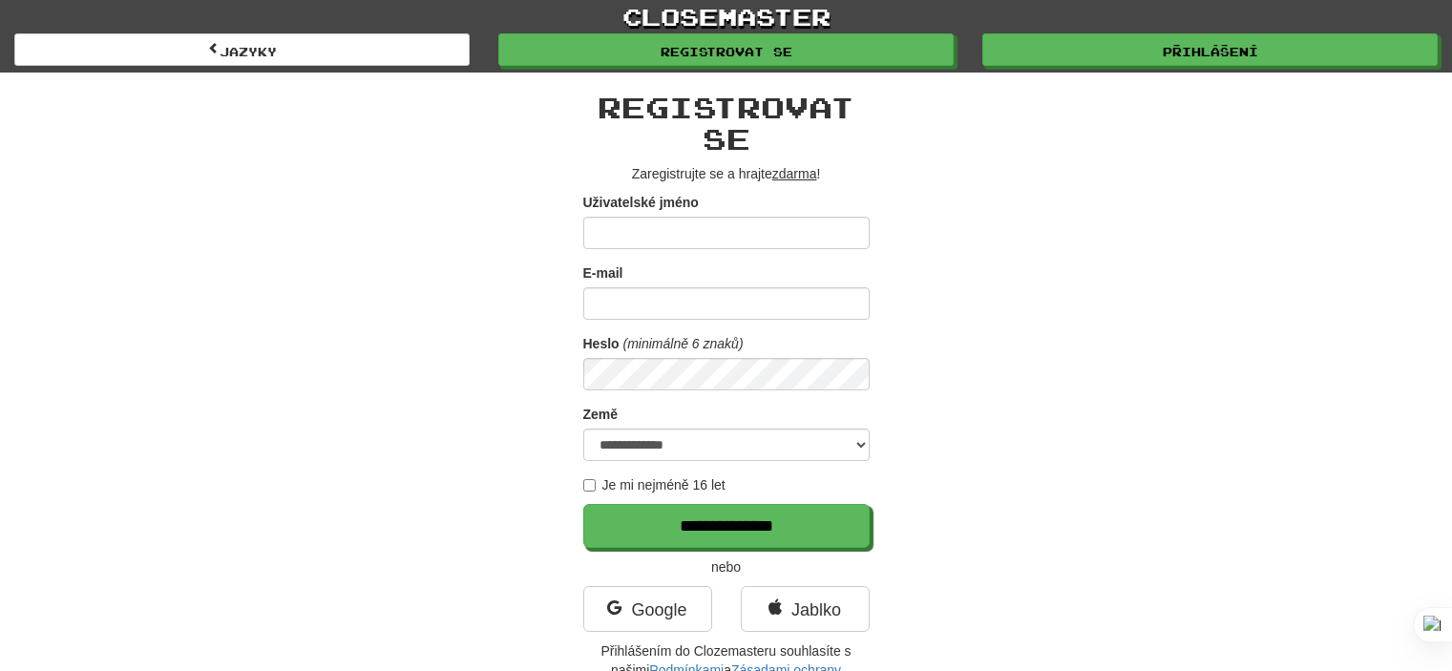 The height and width of the screenshot is (671, 1452). What do you see at coordinates (600, 414) in the screenshot?
I see `font: Země` at bounding box center [600, 414].